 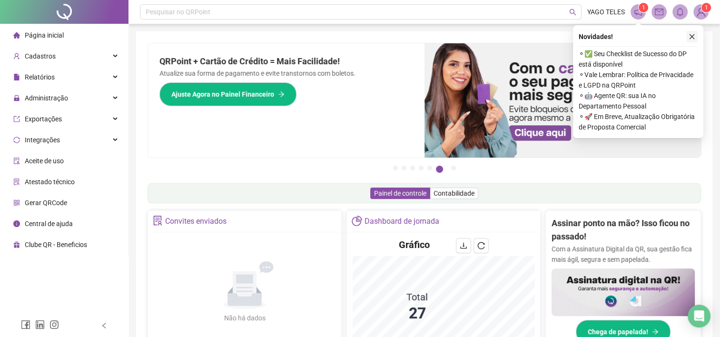 I want to click on div: Dashboard de jornada, so click(x=401, y=221).